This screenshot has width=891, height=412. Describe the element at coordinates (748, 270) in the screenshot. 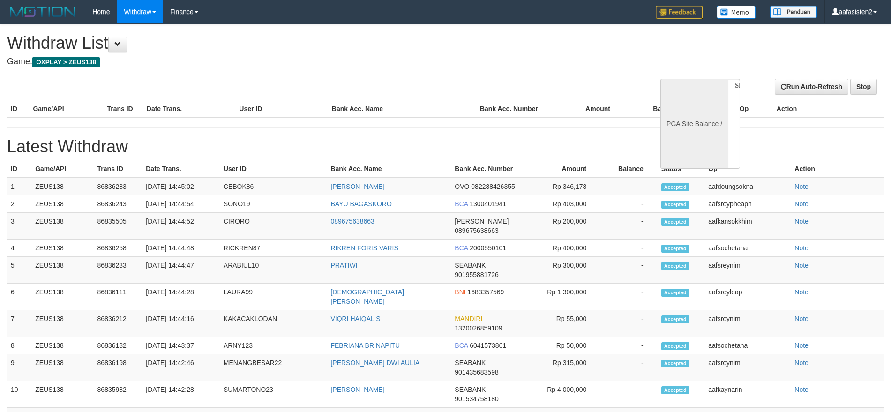

I see `td: aafsreynim` at that location.